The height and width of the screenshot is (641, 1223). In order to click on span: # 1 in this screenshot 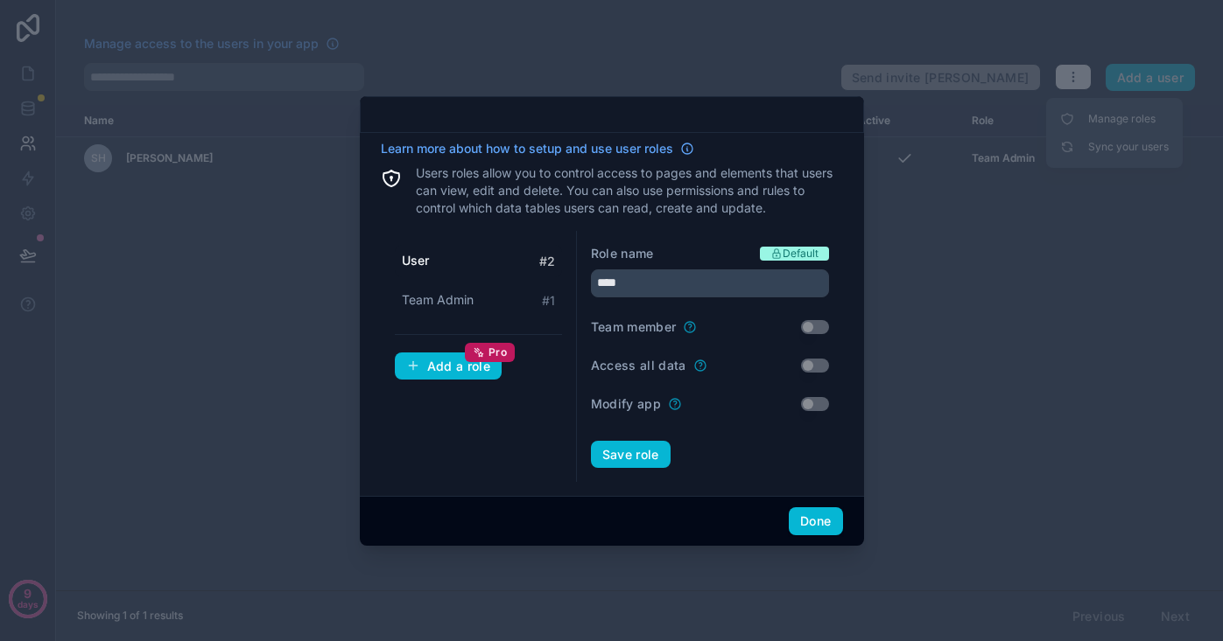, I will do `click(548, 301)`.